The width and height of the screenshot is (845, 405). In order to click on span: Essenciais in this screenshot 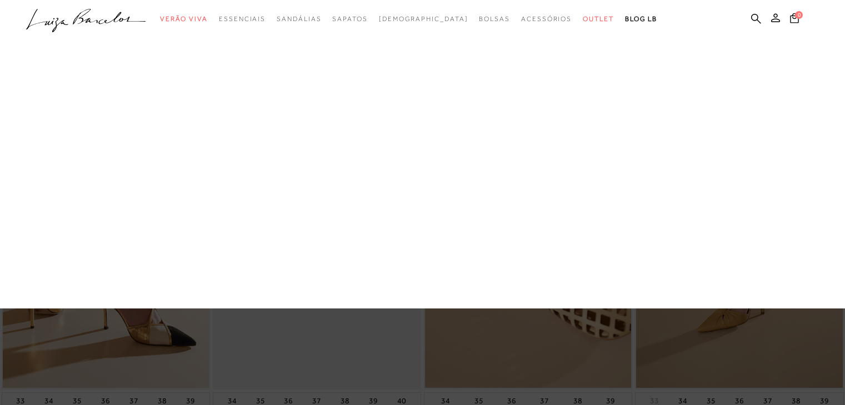, I will do `click(242, 19)`.